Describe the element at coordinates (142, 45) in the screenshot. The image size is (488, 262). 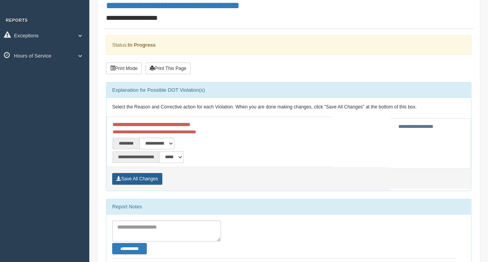
I see `strong: In Progress` at that location.